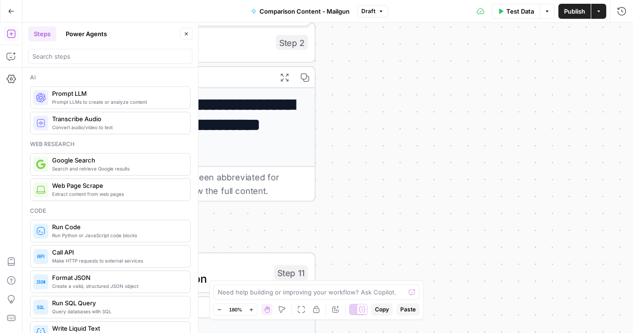 This screenshot has height=333, width=633. Describe the element at coordinates (368, 11) in the screenshot. I see `span: Draft` at that location.